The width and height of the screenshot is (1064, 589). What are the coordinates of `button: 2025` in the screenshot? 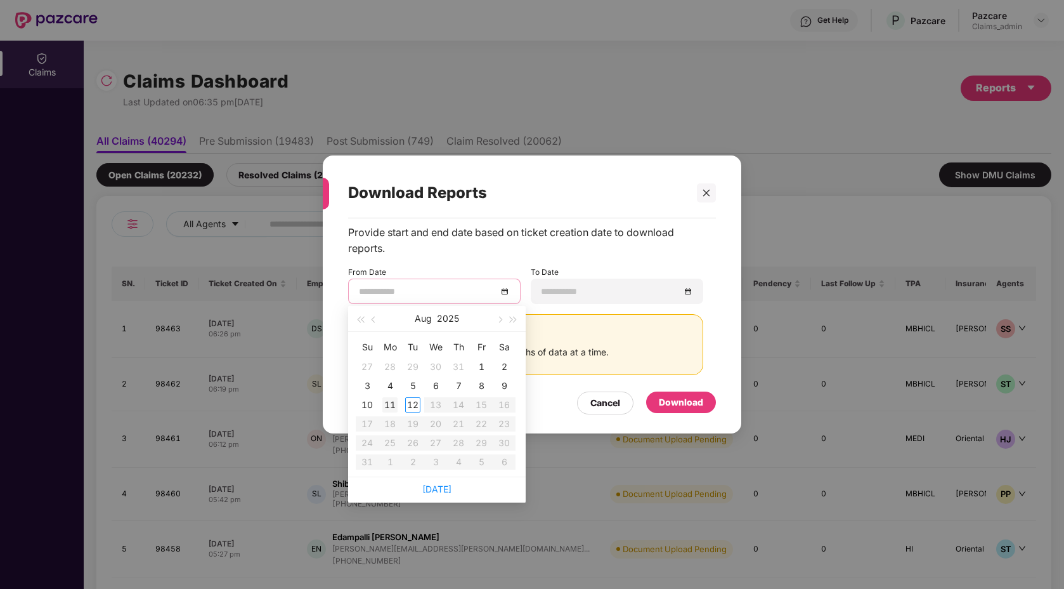 It's located at (448, 318).